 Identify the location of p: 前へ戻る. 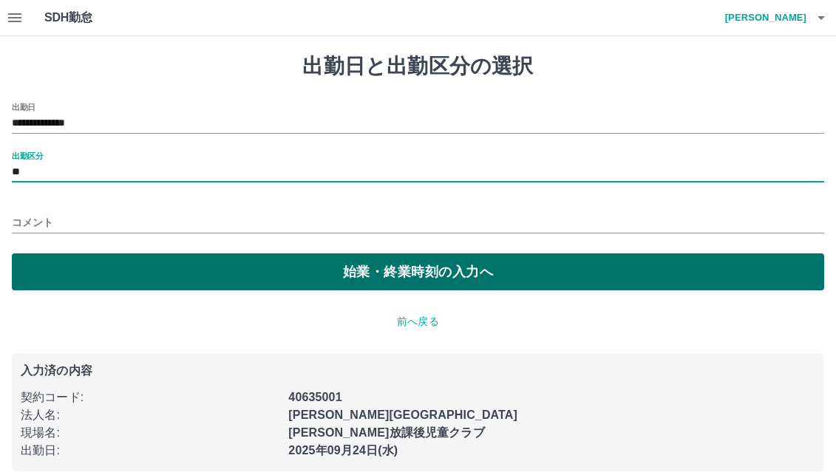
(417, 321).